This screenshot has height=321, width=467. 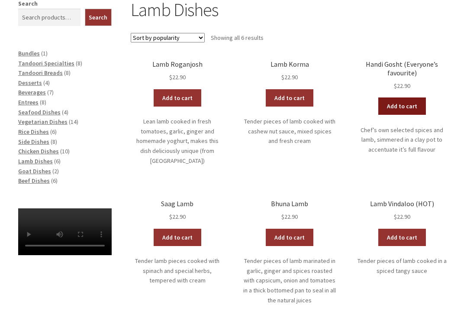 What do you see at coordinates (29, 53) in the screenshot?
I see `a: Bundles` at bounding box center [29, 53].